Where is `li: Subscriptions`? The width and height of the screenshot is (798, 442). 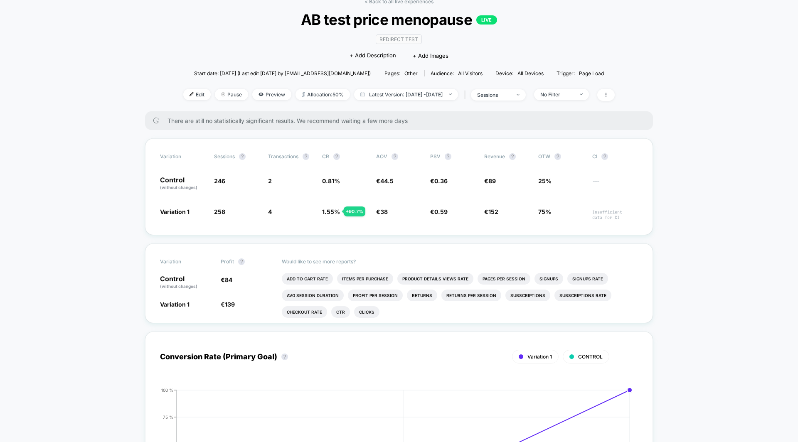 li: Subscriptions is located at coordinates (528, 295).